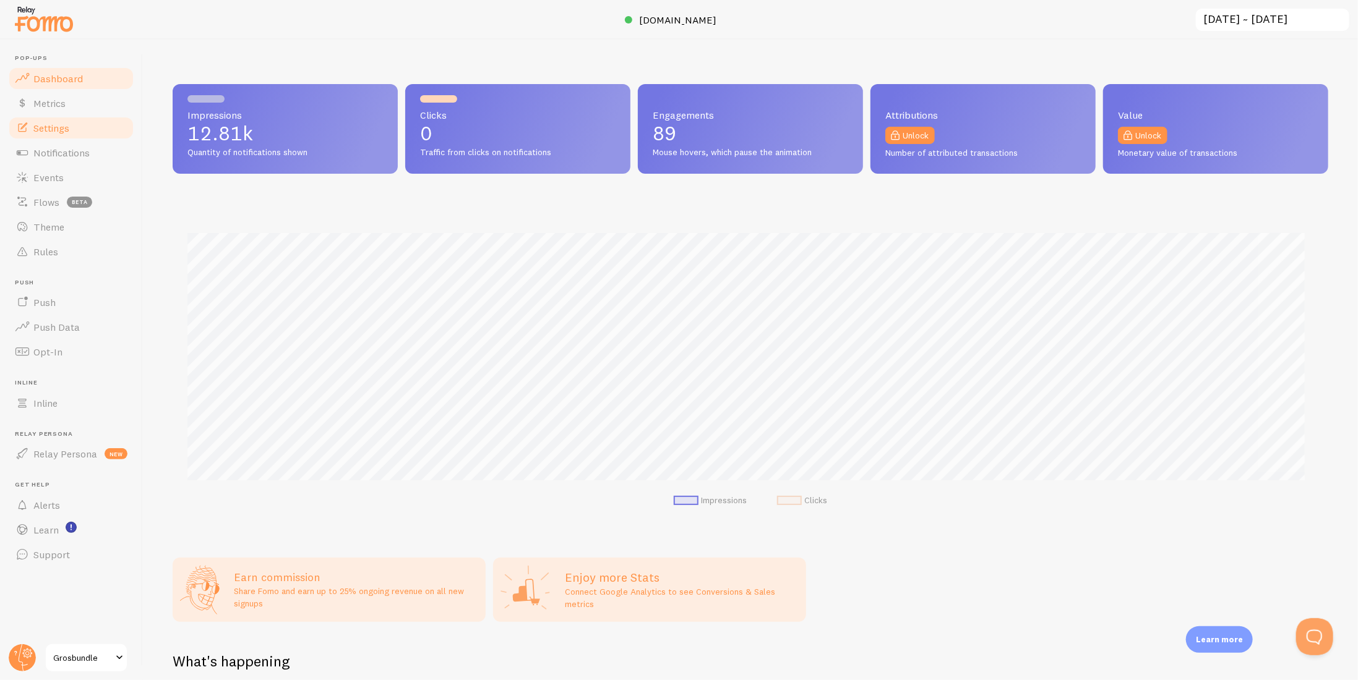 This screenshot has width=1358, height=680. I want to click on span: Number of attributed transactions, so click(983, 153).